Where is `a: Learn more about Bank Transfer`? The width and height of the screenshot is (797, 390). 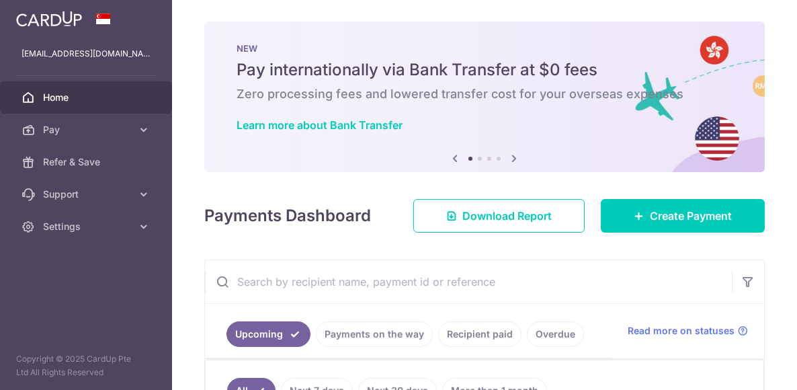
a: Learn more about Bank Transfer is located at coordinates (319, 125).